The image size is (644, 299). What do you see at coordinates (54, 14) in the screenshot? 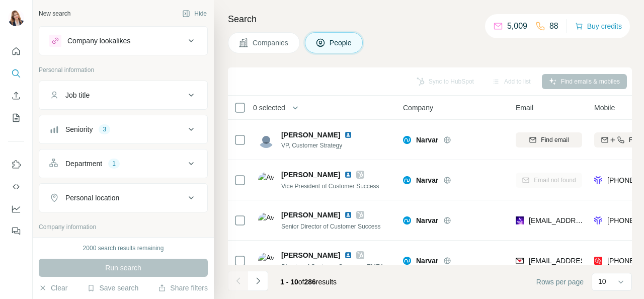
I see `div: New search` at bounding box center [54, 14].